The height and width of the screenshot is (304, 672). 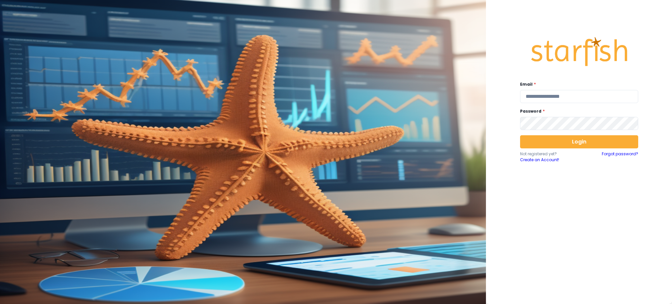 I want to click on a: Forgot password?, so click(x=620, y=157).